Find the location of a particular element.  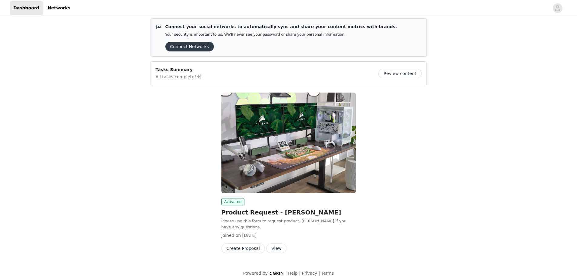

a: View is located at coordinates (276, 248).